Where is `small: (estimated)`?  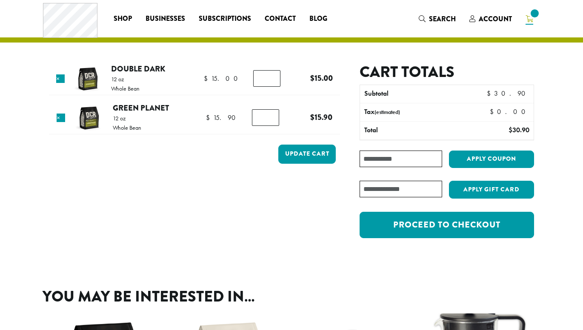
small: (estimated) is located at coordinates (387, 112).